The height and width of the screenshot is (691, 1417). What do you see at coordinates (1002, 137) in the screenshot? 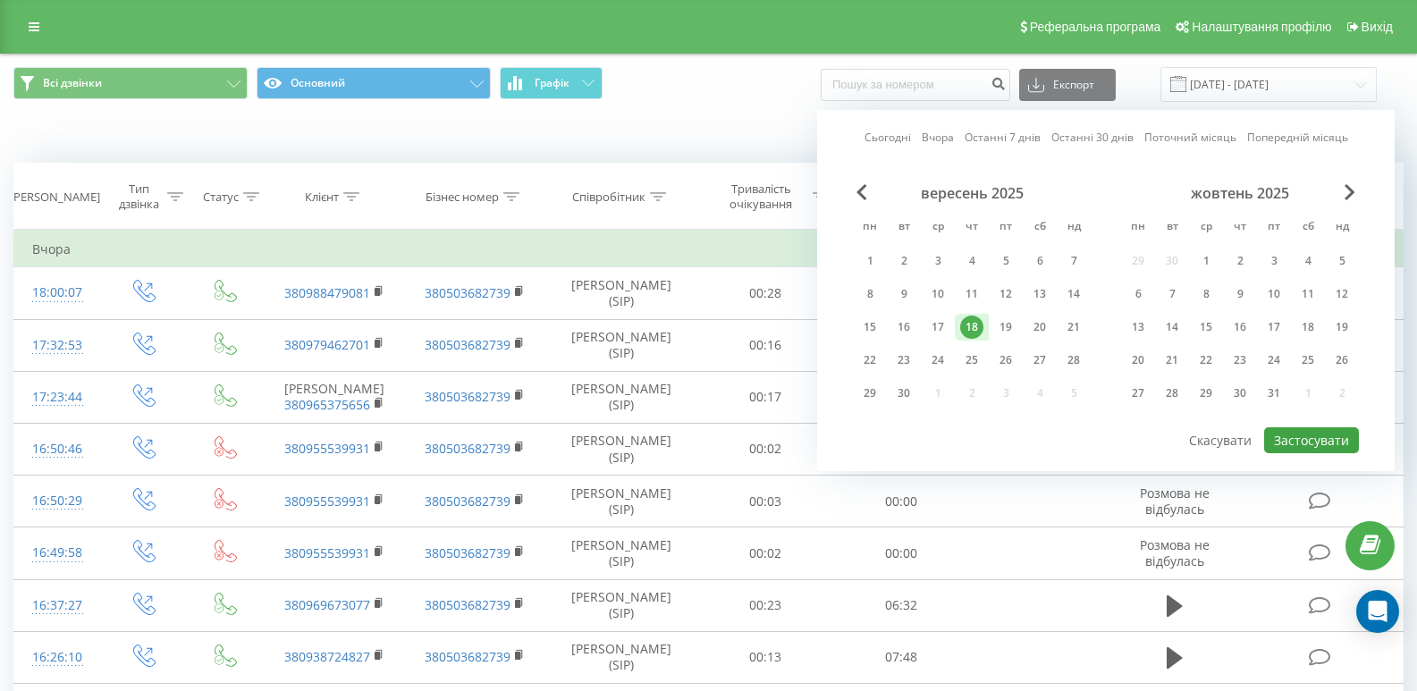
I see `a: Останні 7 днів` at bounding box center [1002, 137].